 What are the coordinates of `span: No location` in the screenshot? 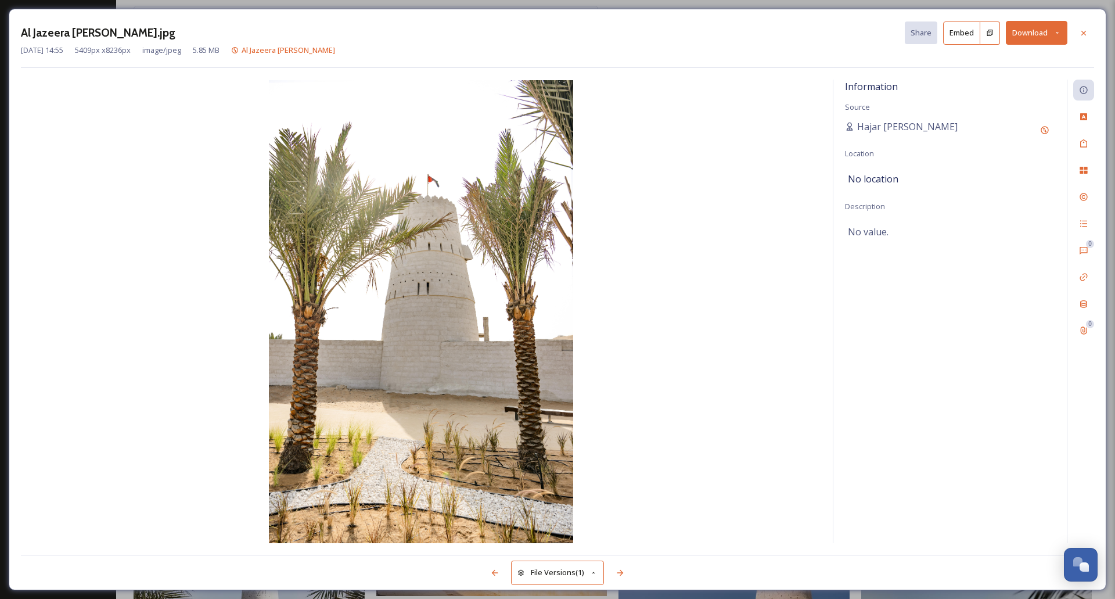 It's located at (873, 179).